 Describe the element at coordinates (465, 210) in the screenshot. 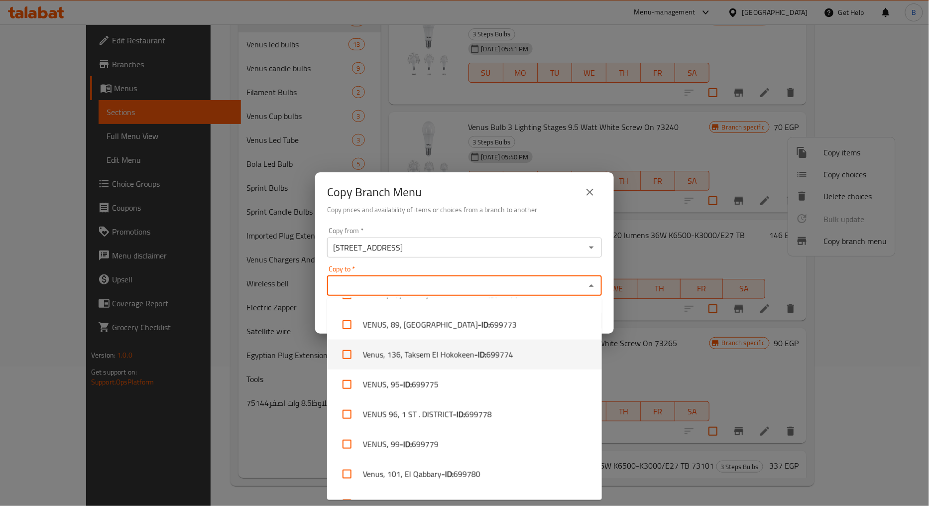

I see `h6: Copy prices and availability of items or choices from a branch to another` at that location.